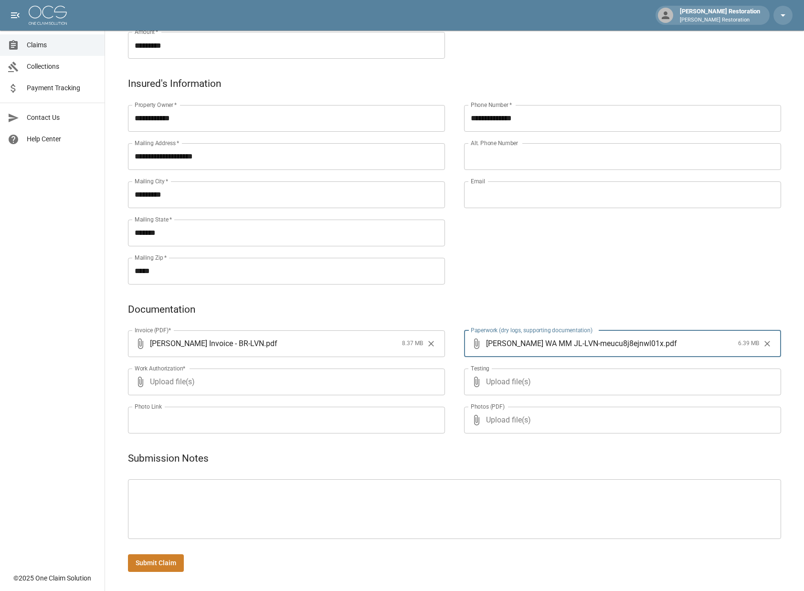 Image resolution: width=804 pixels, height=591 pixels. Describe the element at coordinates (480, 368) in the screenshot. I see `label: Testing` at that location.